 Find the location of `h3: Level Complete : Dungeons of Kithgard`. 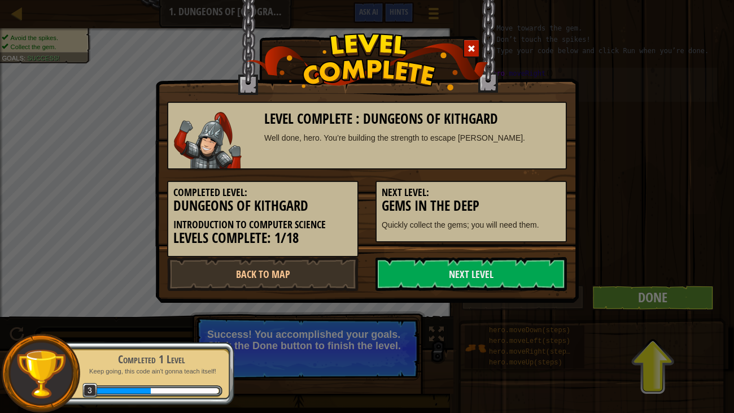

h3: Level Complete : Dungeons of Kithgard is located at coordinates (412, 119).